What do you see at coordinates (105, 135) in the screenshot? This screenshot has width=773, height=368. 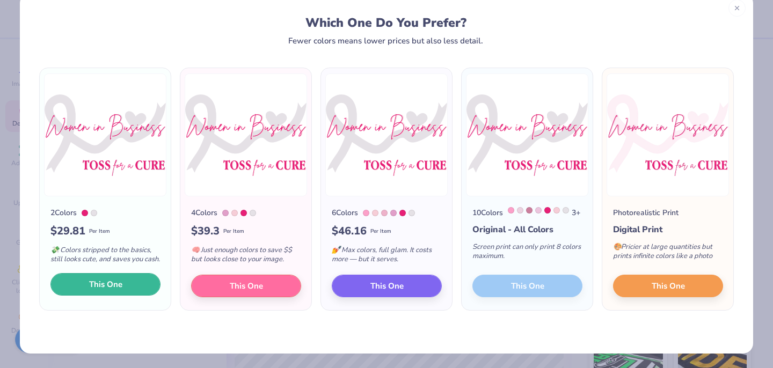 I see `img: 2 color option` at bounding box center [105, 135].